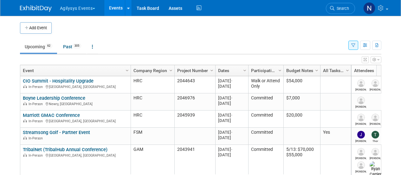 The image size is (401, 175). I want to click on a: Company Region, so click(152, 70).